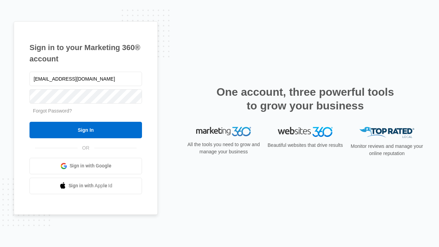 The height and width of the screenshot is (247, 439). What do you see at coordinates (86, 166) in the screenshot?
I see `a: Sign in with Google` at bounding box center [86, 166].